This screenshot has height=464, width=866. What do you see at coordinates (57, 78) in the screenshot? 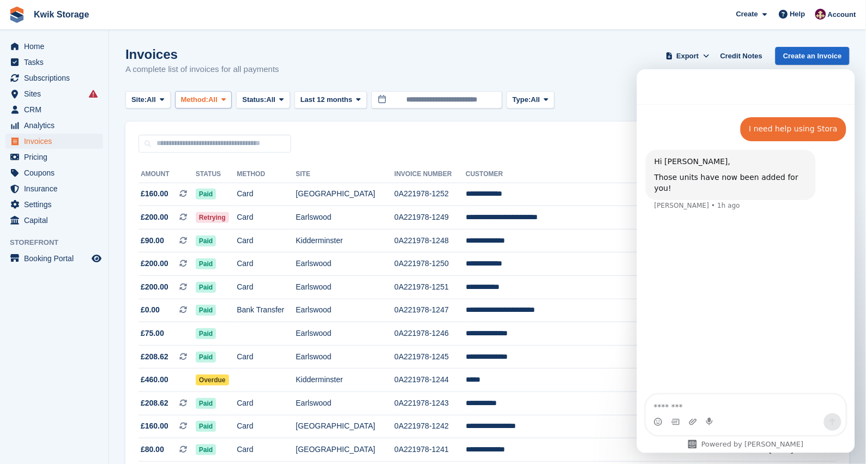
I see `span: Subscriptions` at bounding box center [57, 78].